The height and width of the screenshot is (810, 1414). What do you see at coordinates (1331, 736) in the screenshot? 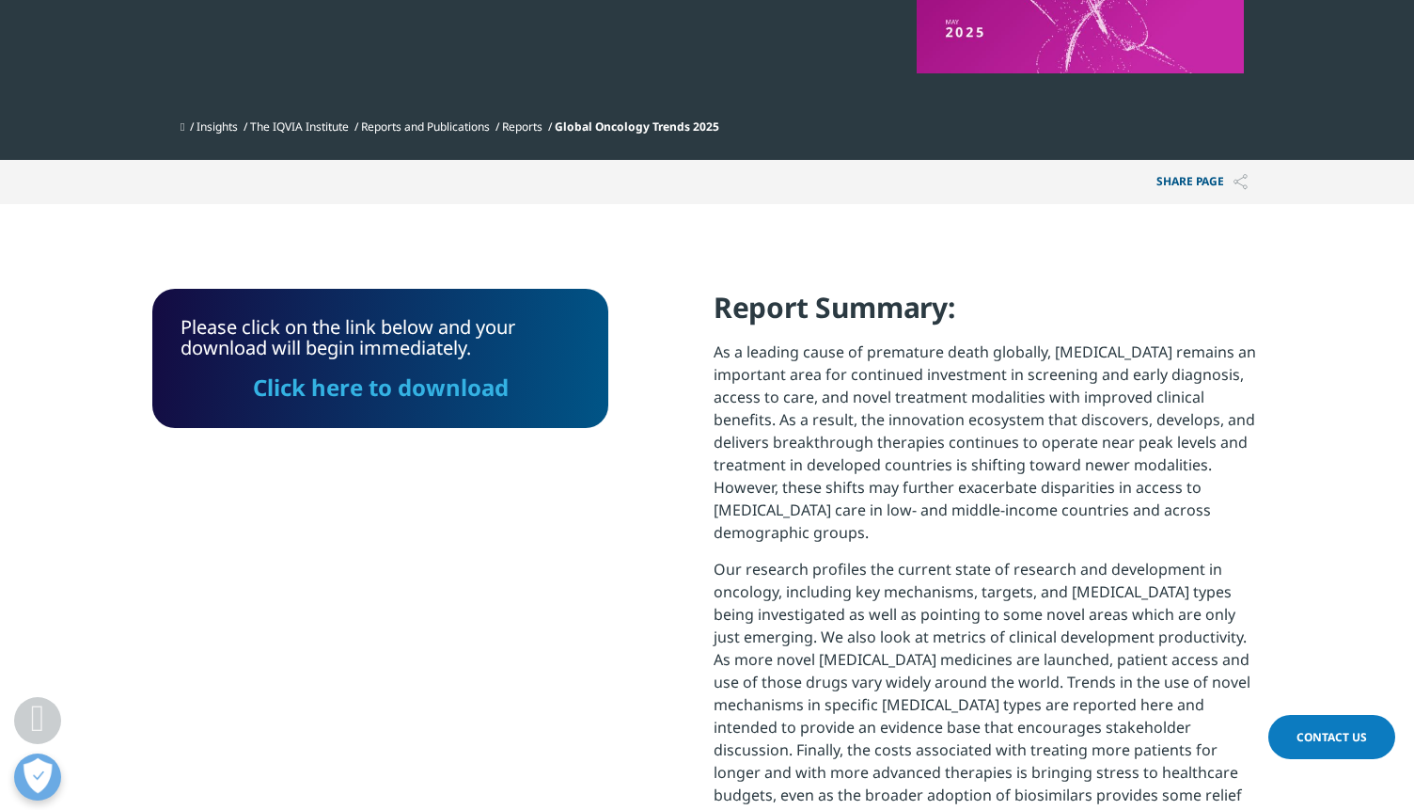
I see `span: Contact Us` at bounding box center [1331, 736].